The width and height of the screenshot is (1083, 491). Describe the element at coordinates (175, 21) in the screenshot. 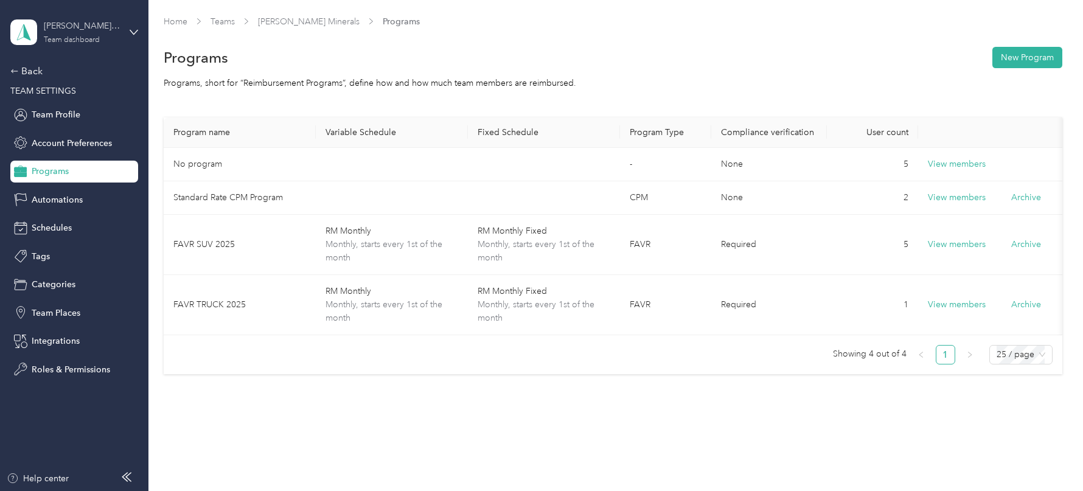

I see `a: Home` at that location.